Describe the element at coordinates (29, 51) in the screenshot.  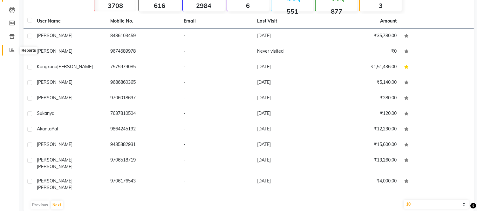
I see `div: Reports` at that location.